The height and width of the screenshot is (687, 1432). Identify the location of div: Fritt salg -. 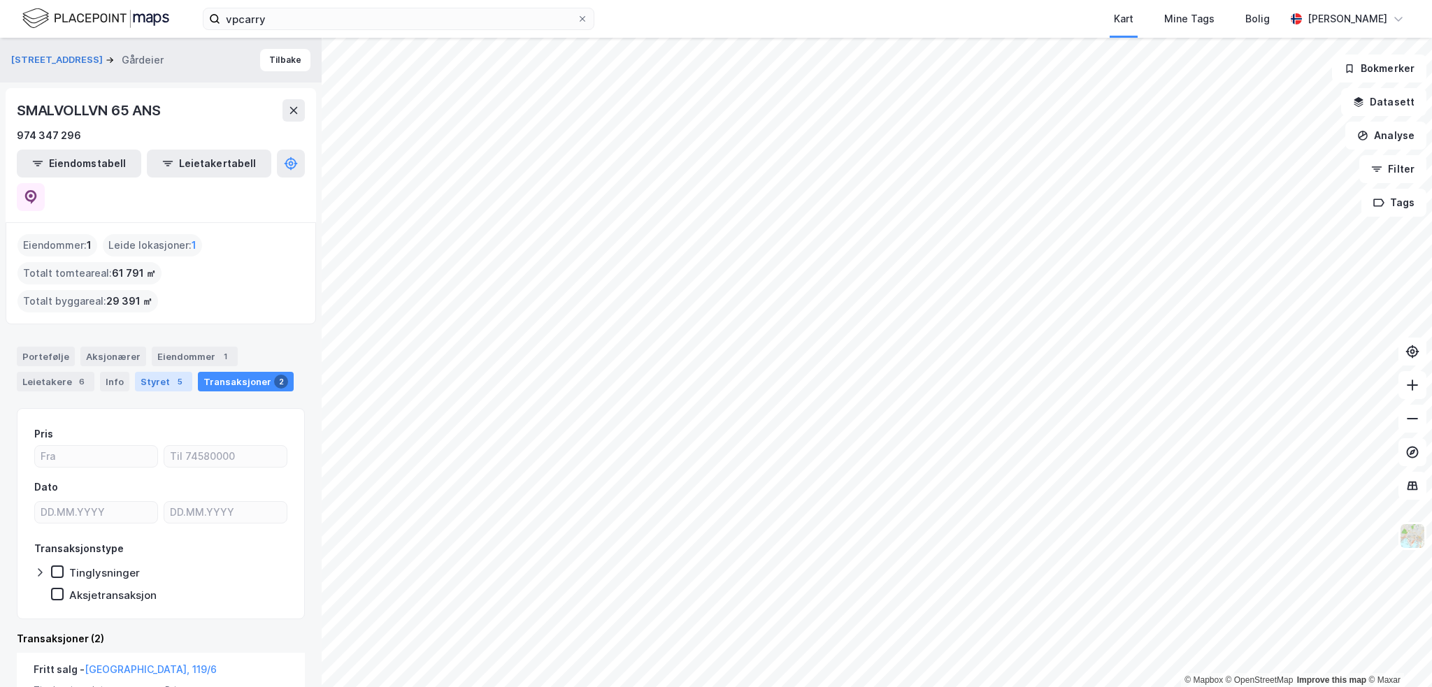
(125, 673).